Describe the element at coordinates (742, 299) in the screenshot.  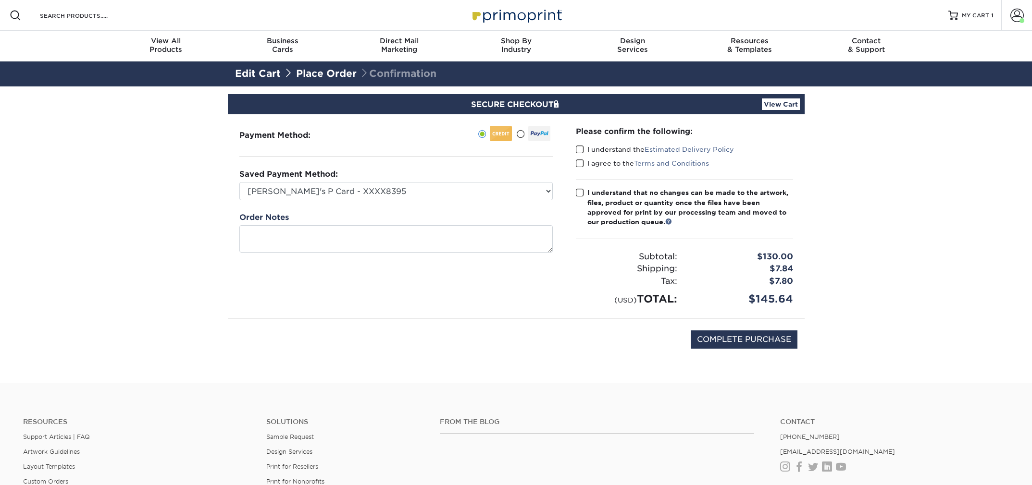
I see `div: $145.64` at that location.